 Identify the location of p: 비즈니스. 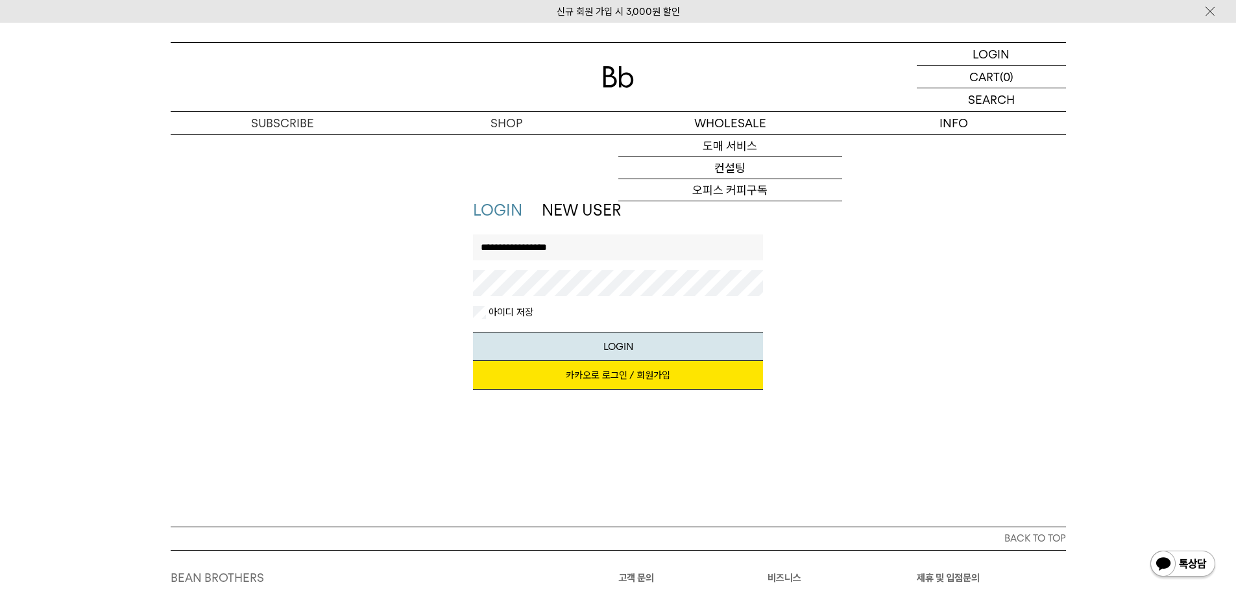
(842, 577).